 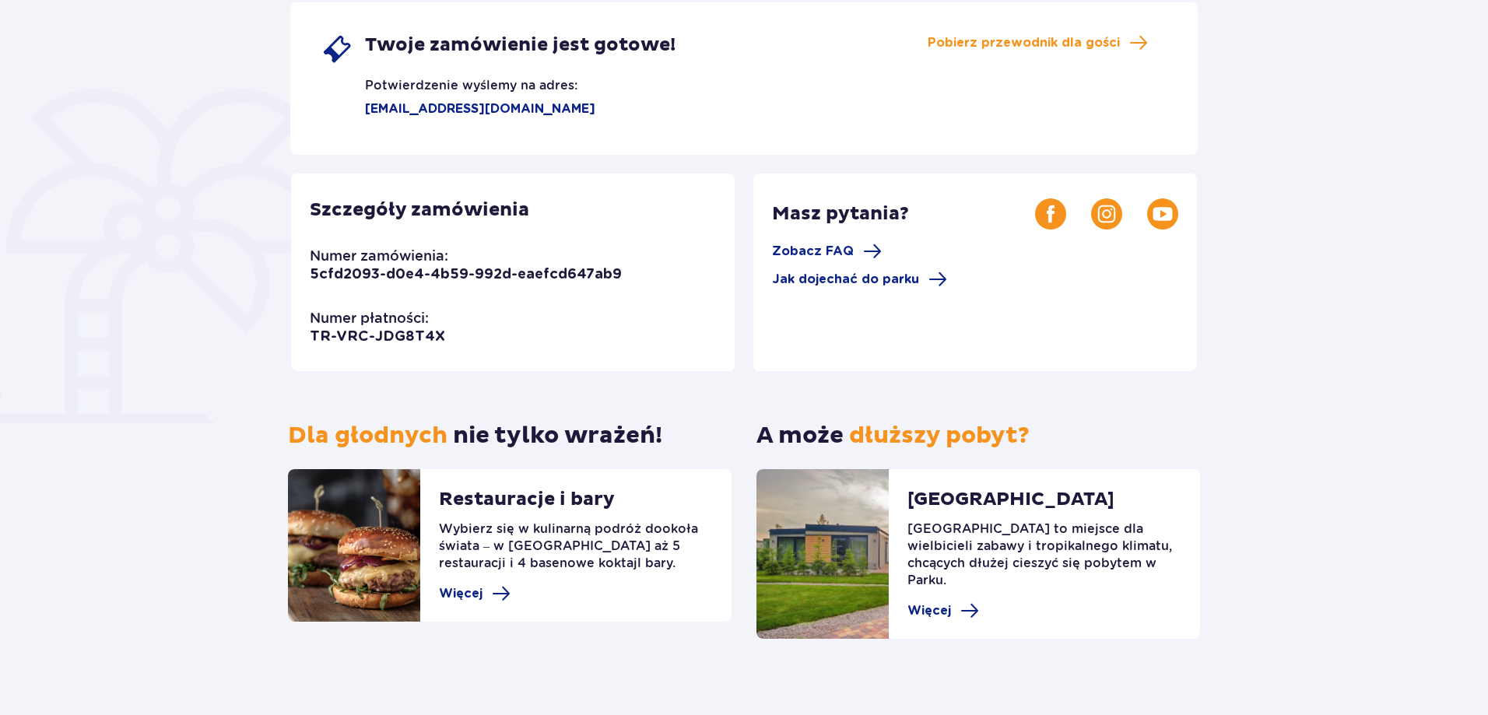 What do you see at coordinates (1107, 214) in the screenshot?
I see `img: Instagram` at bounding box center [1107, 214].